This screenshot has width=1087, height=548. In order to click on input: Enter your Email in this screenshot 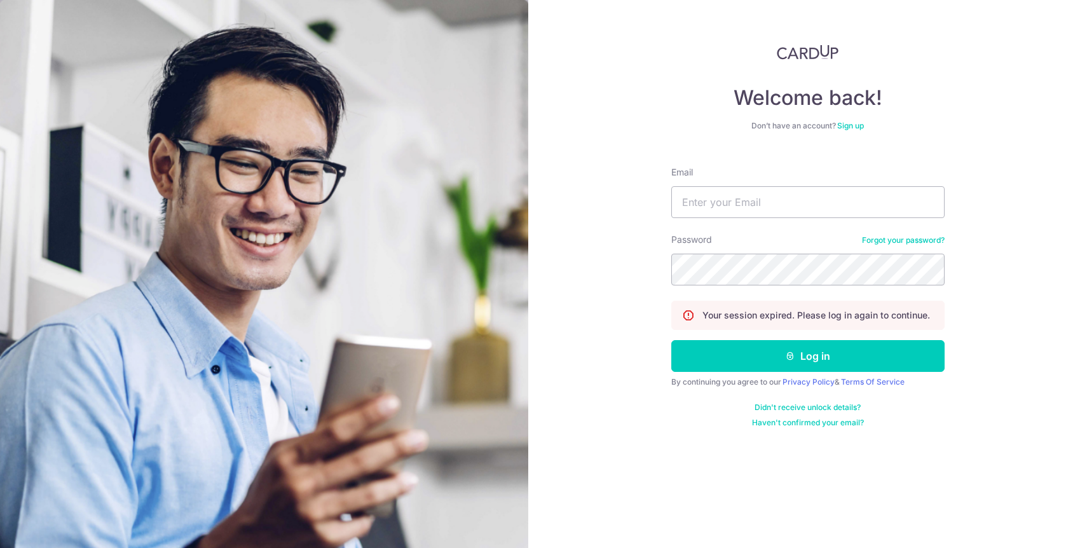, I will do `click(808, 202)`.